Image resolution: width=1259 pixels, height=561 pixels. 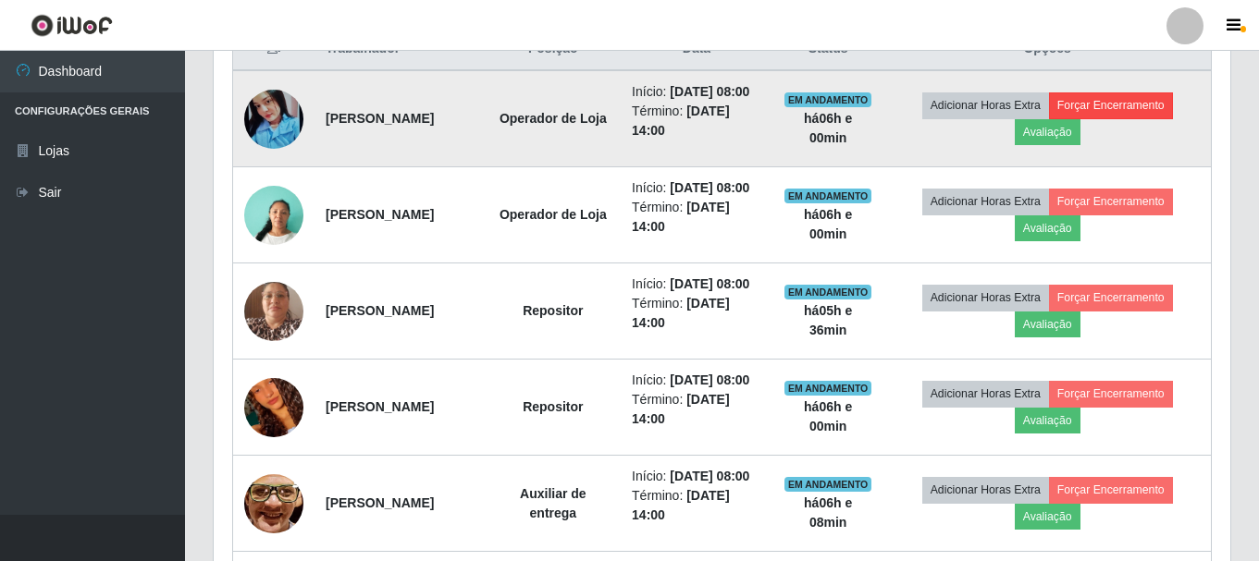 I want to click on img: 1736867005050.jpeg, so click(x=274, y=408).